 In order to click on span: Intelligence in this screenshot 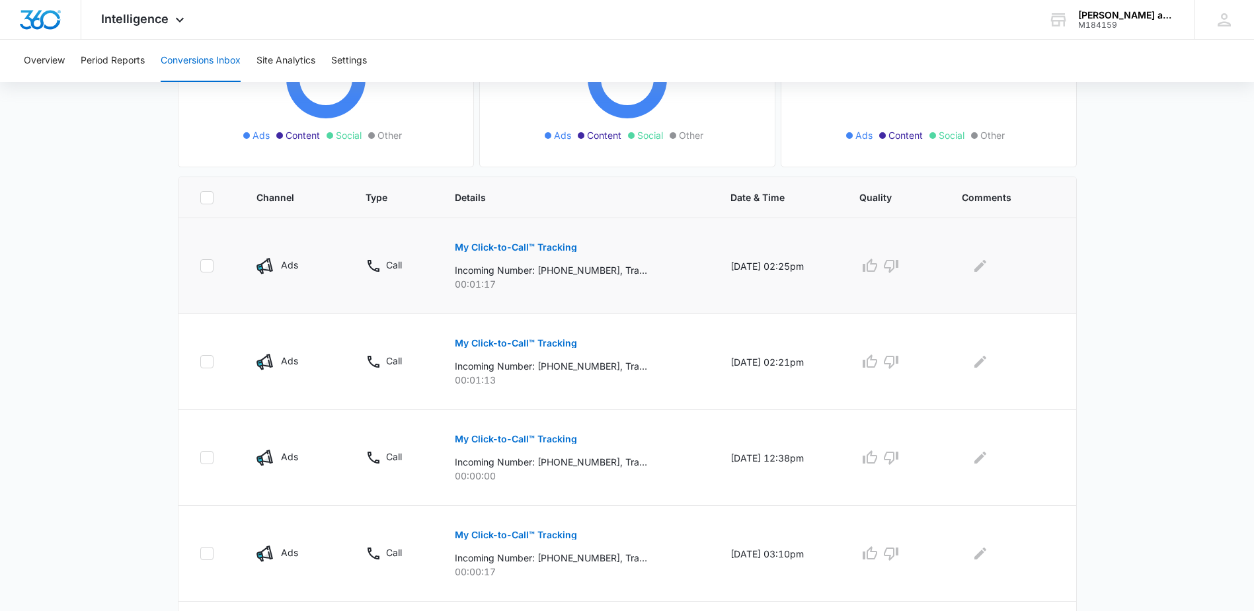, I will do `click(135, 19)`.